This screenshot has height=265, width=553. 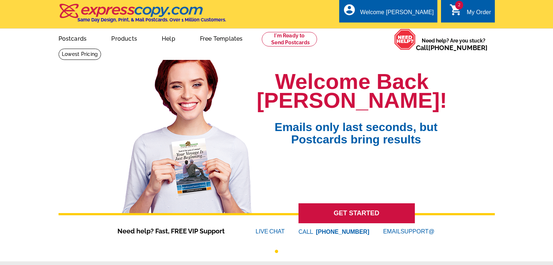 I want to click on a: Same Day Design, Print, & Mail Postcards. Over 1 Million Customers., so click(x=142, y=16).